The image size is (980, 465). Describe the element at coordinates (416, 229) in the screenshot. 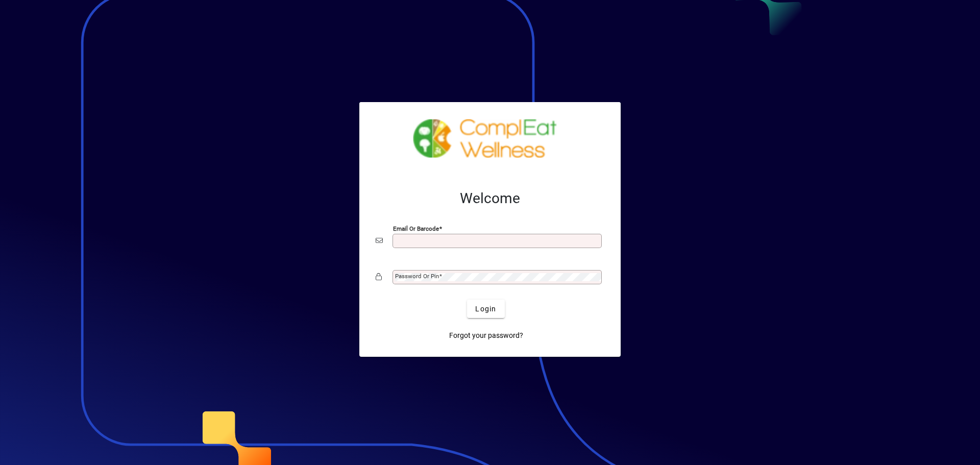

I see `mat-label: Email or Barcode` at that location.